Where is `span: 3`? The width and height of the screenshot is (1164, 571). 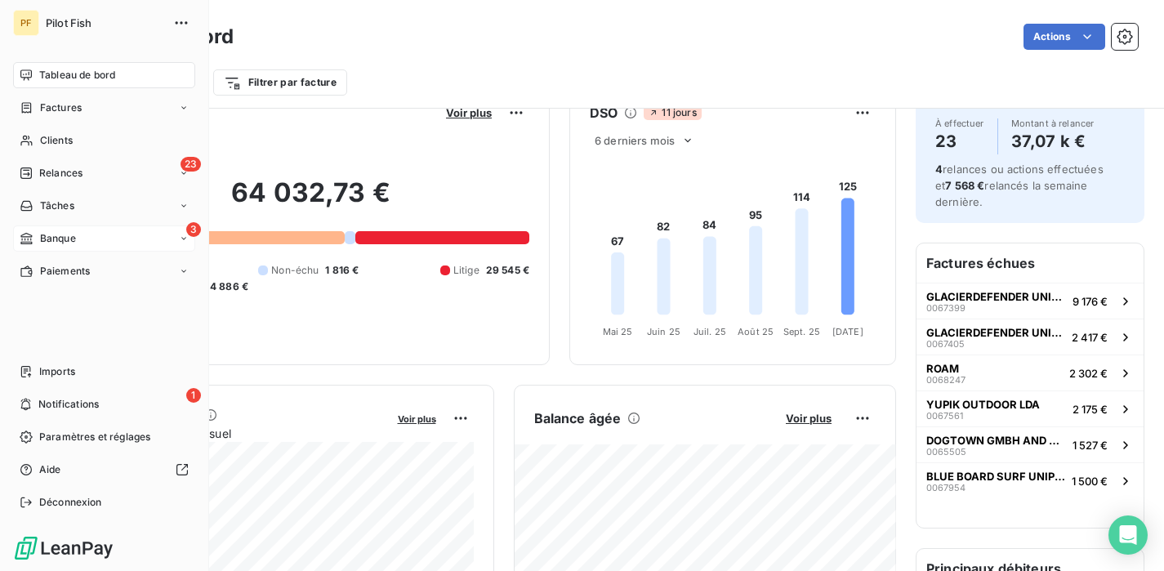
span: 3 is located at coordinates (194, 230).